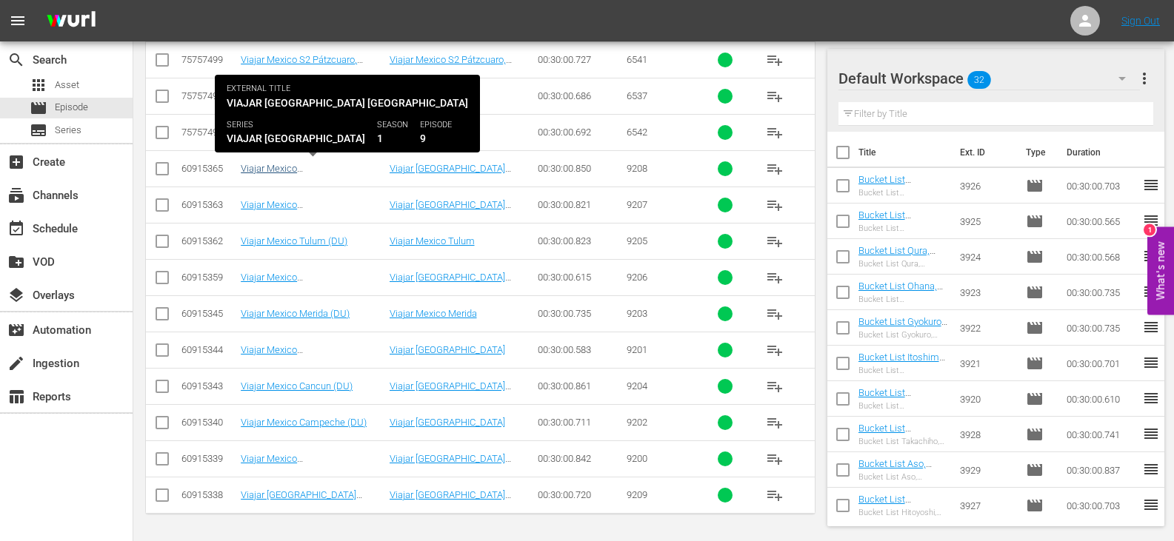 The height and width of the screenshot is (541, 1174). What do you see at coordinates (433, 313) in the screenshot?
I see `a: Viajar Mexico Merida` at bounding box center [433, 313].